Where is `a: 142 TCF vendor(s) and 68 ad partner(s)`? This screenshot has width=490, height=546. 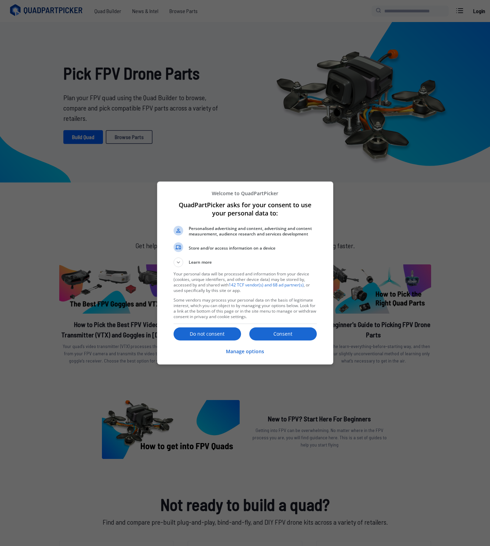
a: 142 TCF vendor(s) and 68 ad partner(s) is located at coordinates (266, 285).